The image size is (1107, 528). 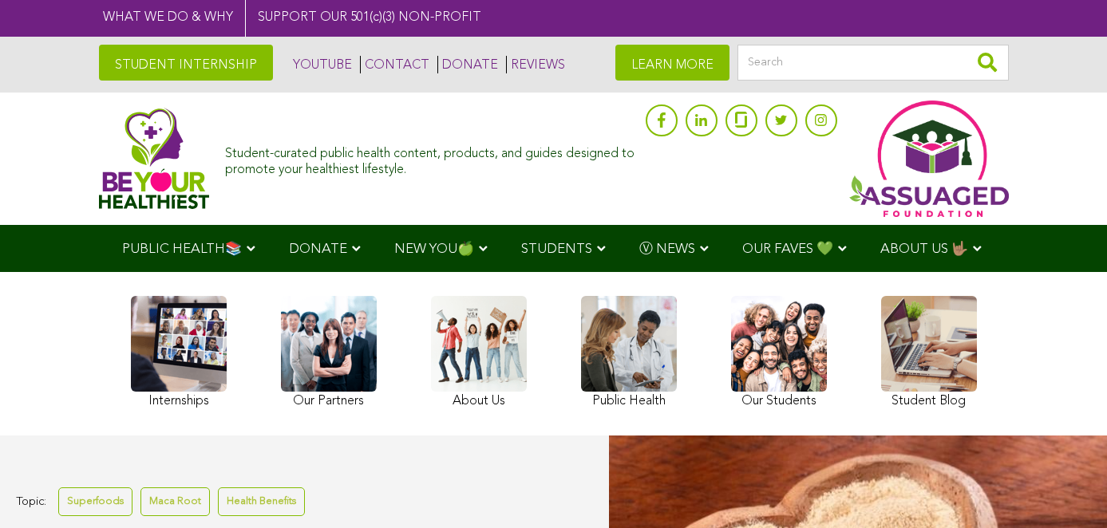 What do you see at coordinates (175, 501) in the screenshot?
I see `a: Maca Root` at bounding box center [175, 501].